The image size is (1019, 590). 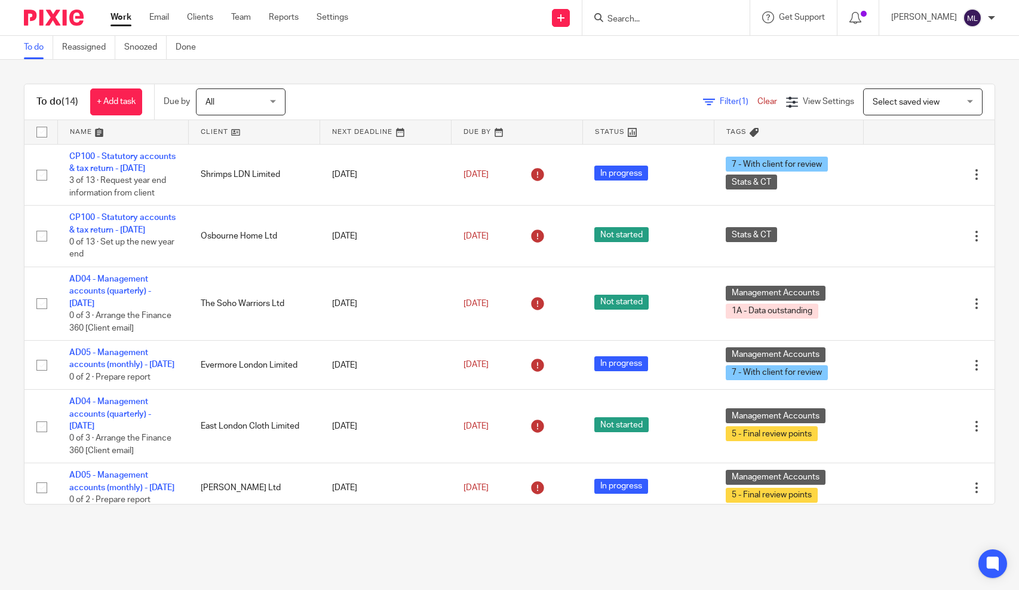 I want to click on p: Due by, so click(x=177, y=102).